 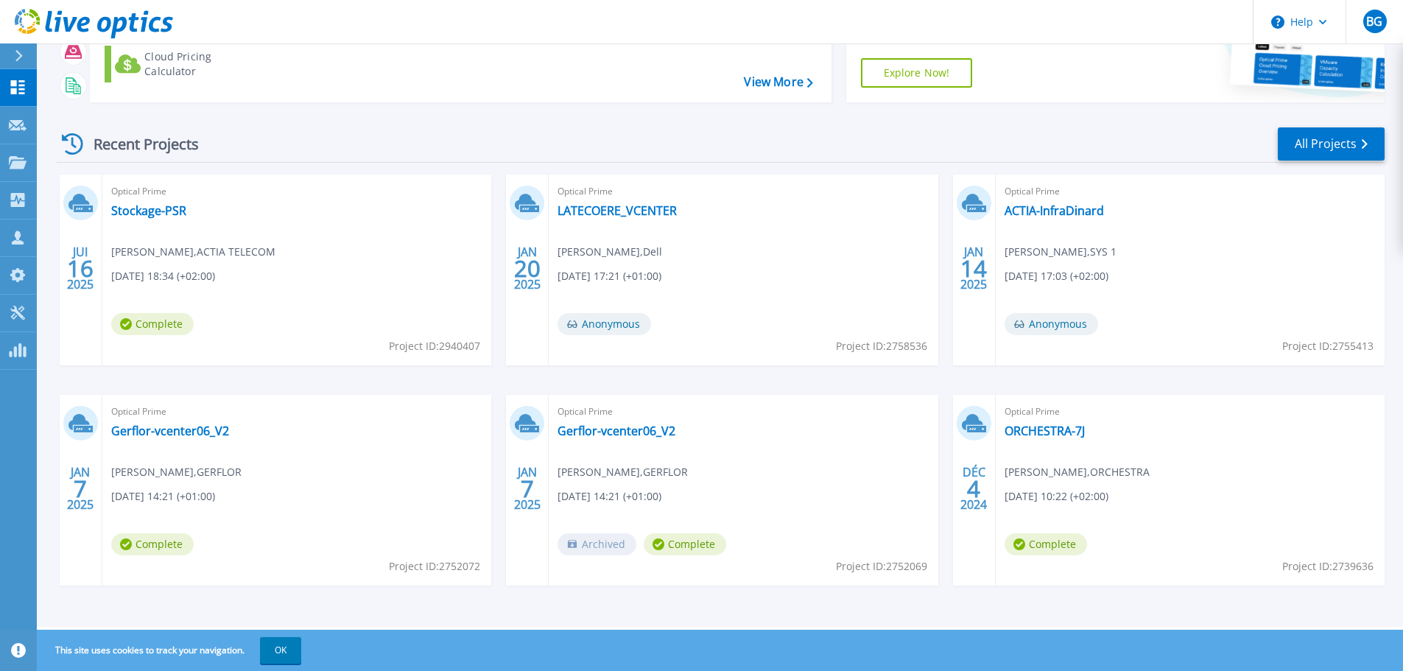 What do you see at coordinates (882, 346) in the screenshot?
I see `span: Project ID: 2758536` at bounding box center [882, 346].